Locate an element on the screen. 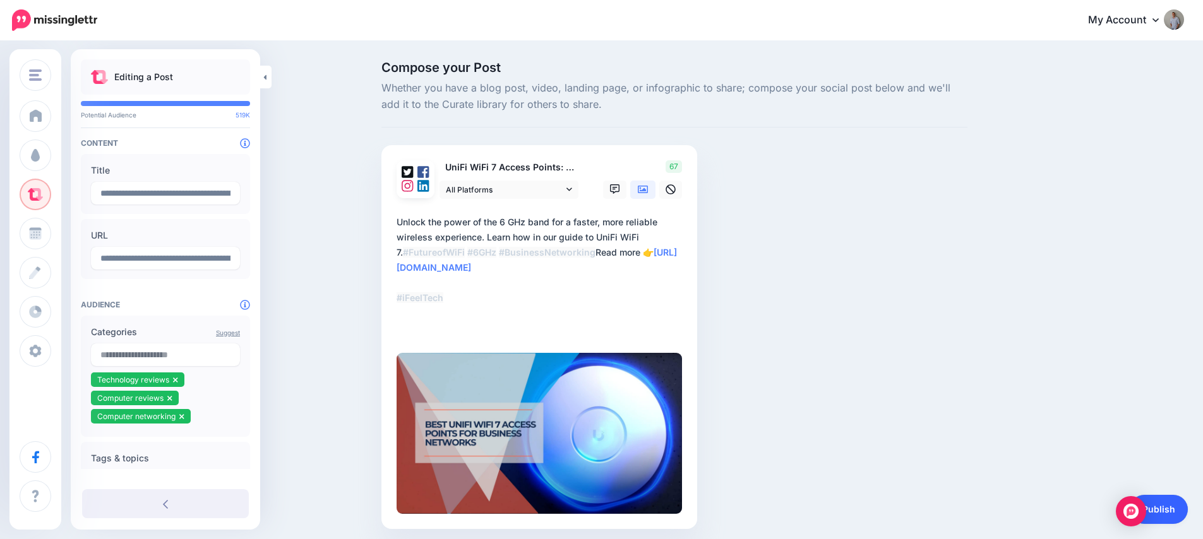  span: Whether you have a blog post, video, landing page, or infographic to share; compose your social p... is located at coordinates (674, 97).